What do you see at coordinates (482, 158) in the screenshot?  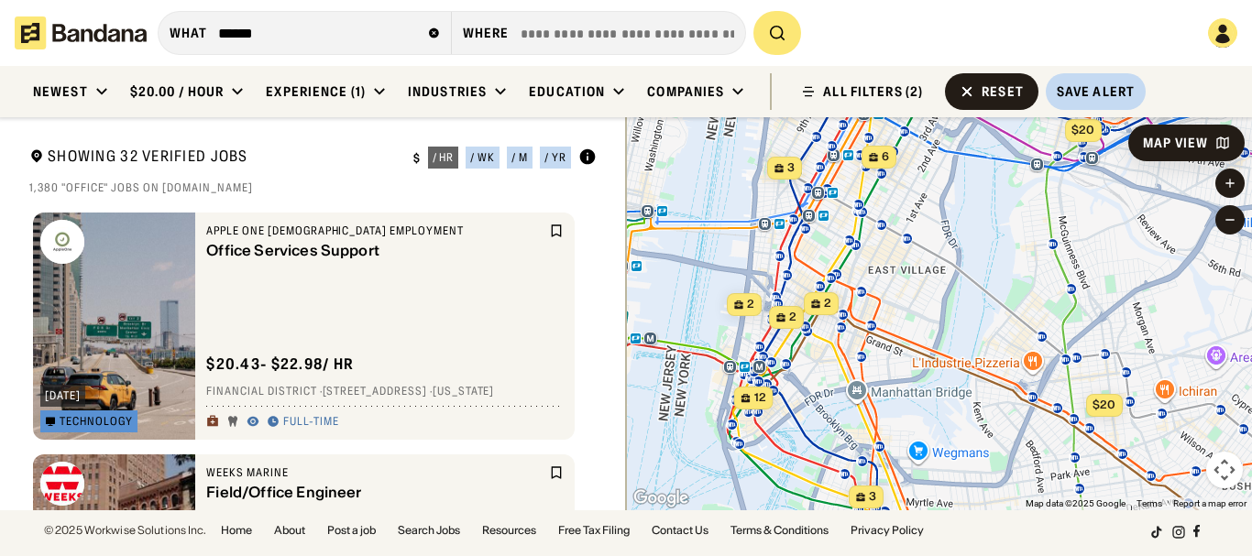 I see `div: / wk` at bounding box center [482, 158].